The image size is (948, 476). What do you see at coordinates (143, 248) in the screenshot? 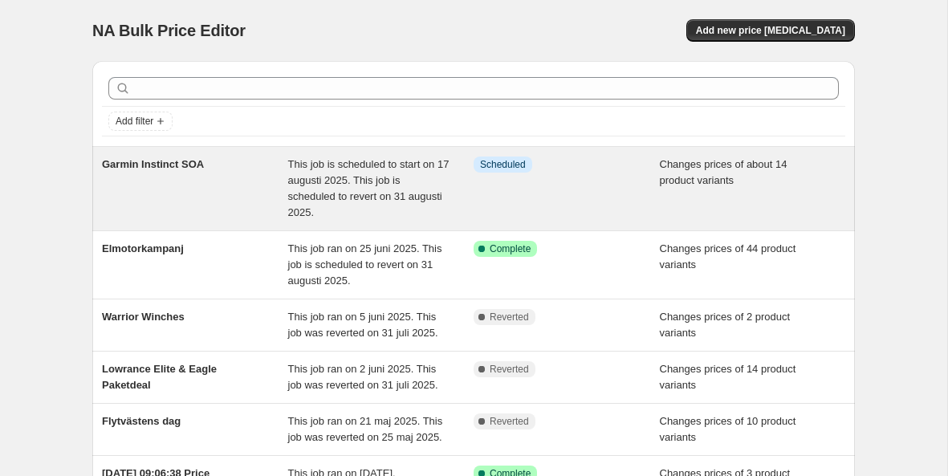
I see `span: Elmotorkampanj` at bounding box center [143, 248].